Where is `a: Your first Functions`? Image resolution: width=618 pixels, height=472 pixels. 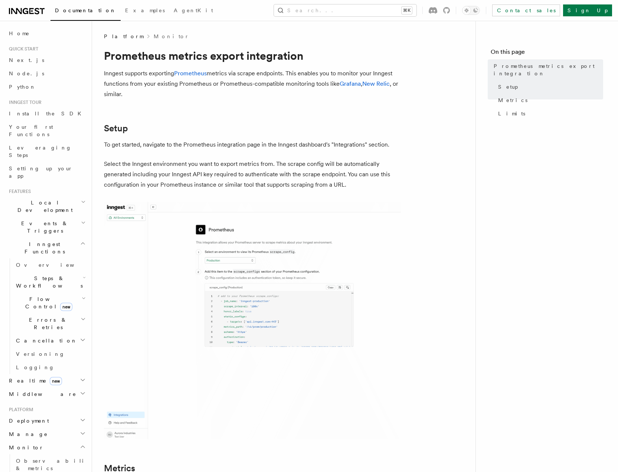 a: Your first Functions is located at coordinates (46, 131).